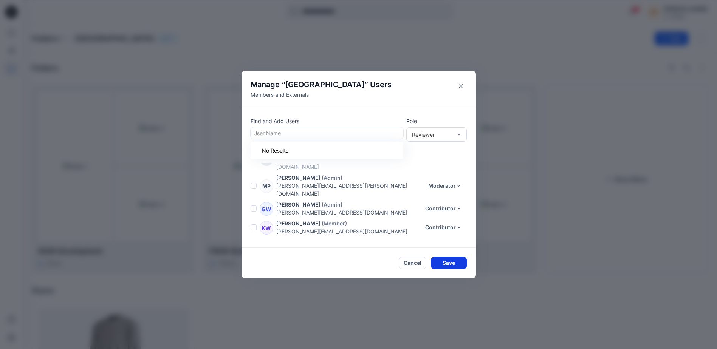 The height and width of the screenshot is (349, 717). I want to click on p: (Member), so click(334, 223).